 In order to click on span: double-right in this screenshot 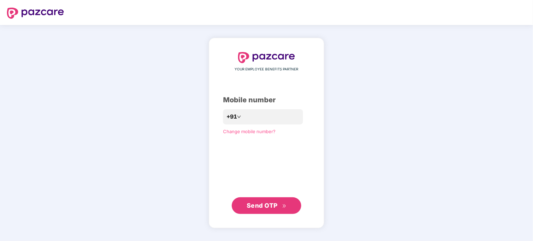, I will do `click(284, 206)`.